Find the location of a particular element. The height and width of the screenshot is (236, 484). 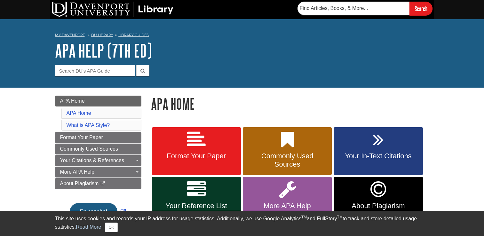

nav: breadcrumb is located at coordinates (242, 36).